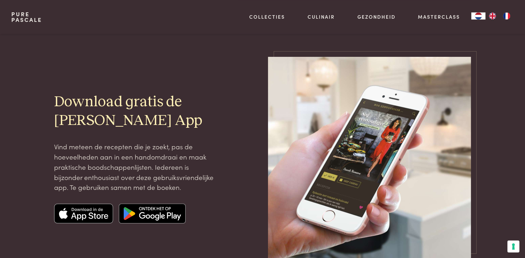 This screenshot has height=258, width=525. What do you see at coordinates (492, 16) in the screenshot?
I see `aside: Language selected: Nederlands` at bounding box center [492, 16].